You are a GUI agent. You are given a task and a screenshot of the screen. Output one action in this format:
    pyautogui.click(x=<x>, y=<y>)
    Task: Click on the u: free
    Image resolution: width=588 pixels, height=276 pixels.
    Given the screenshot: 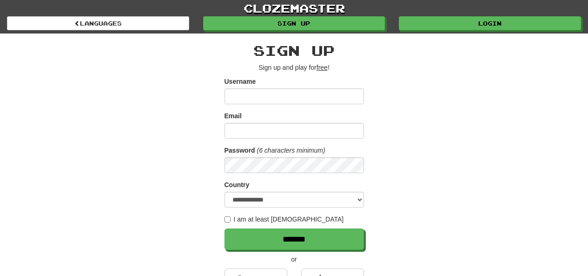 What is the action you would take?
    pyautogui.click(x=322, y=67)
    